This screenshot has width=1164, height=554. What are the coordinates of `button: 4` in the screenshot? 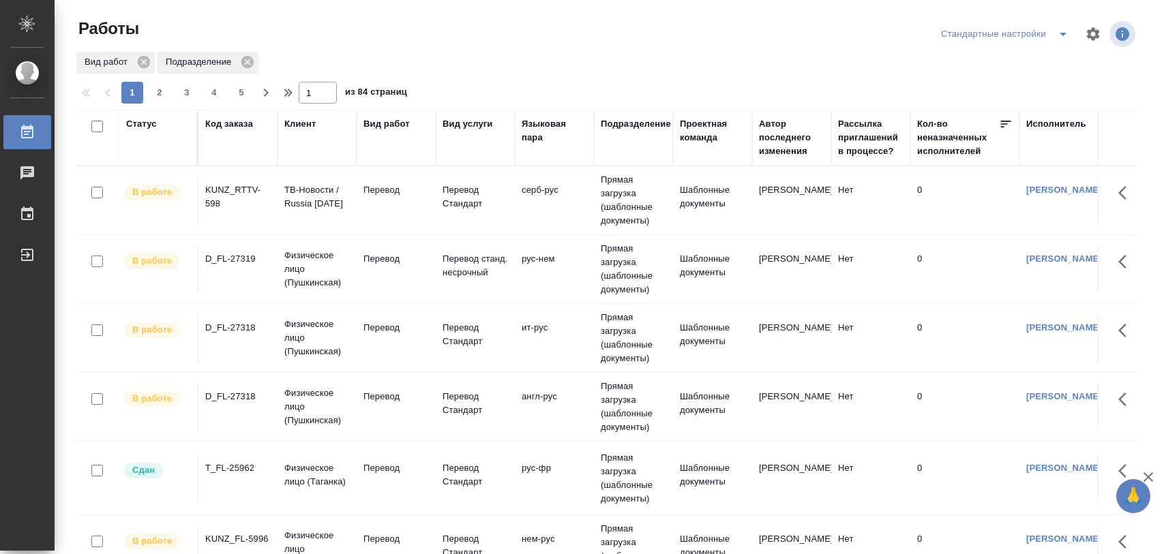 It's located at (214, 93).